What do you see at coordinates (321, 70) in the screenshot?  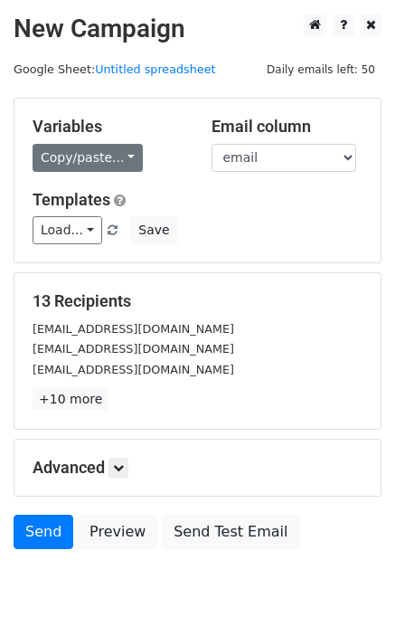 I see `span: Daily emails left: 50` at bounding box center [321, 70].